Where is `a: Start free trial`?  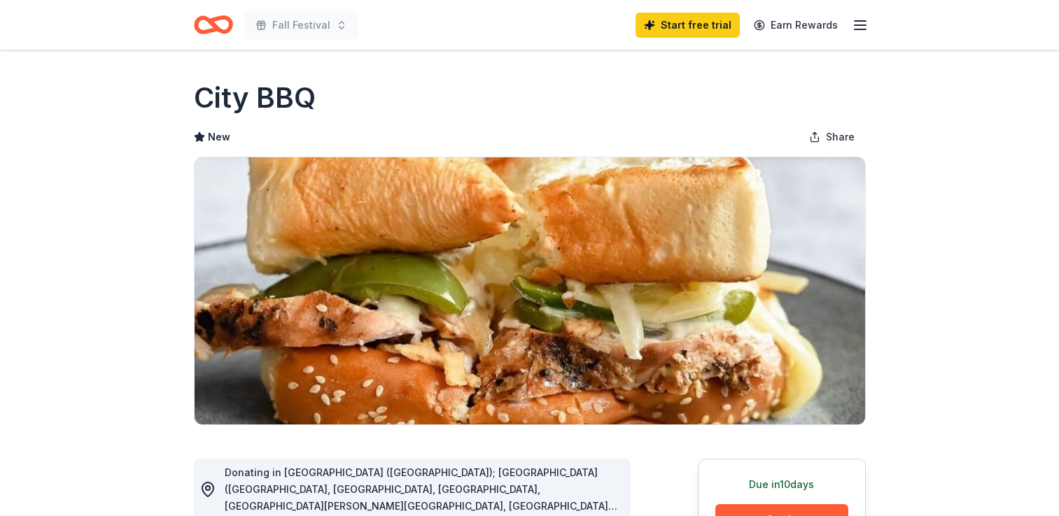
a: Start free trial is located at coordinates (687, 25).